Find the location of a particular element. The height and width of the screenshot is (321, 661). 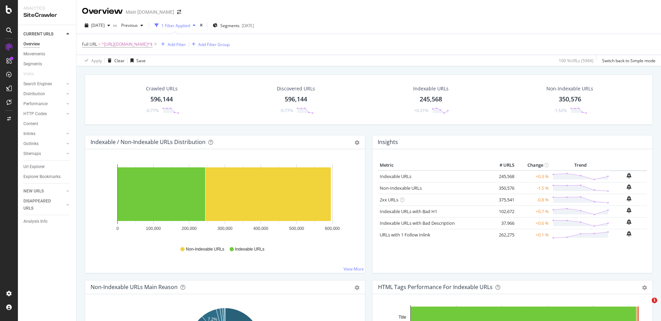

div: A chart. is located at coordinates (225, 200).